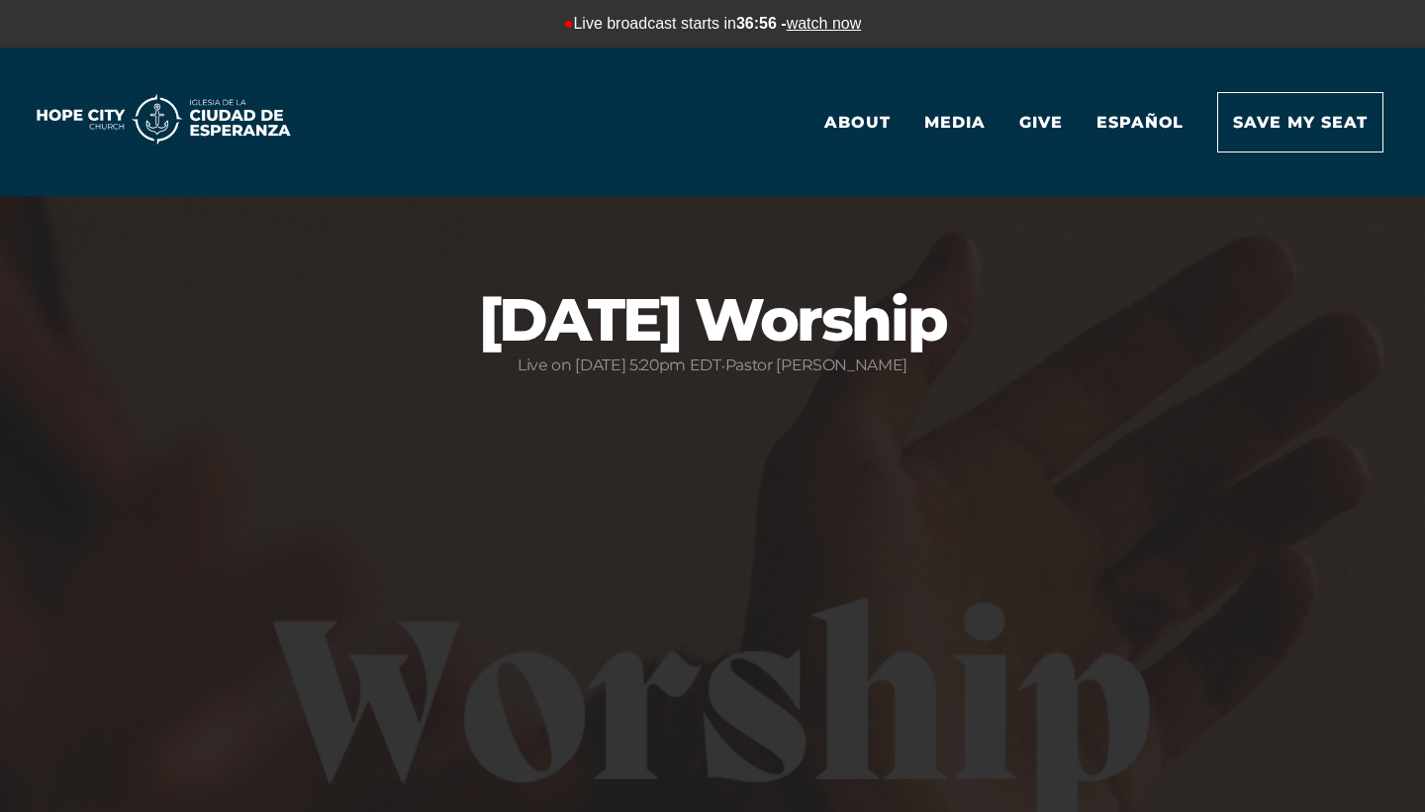 The image size is (1425, 812). What do you see at coordinates (1301, 122) in the screenshot?
I see `a: Save my seat` at bounding box center [1301, 122].